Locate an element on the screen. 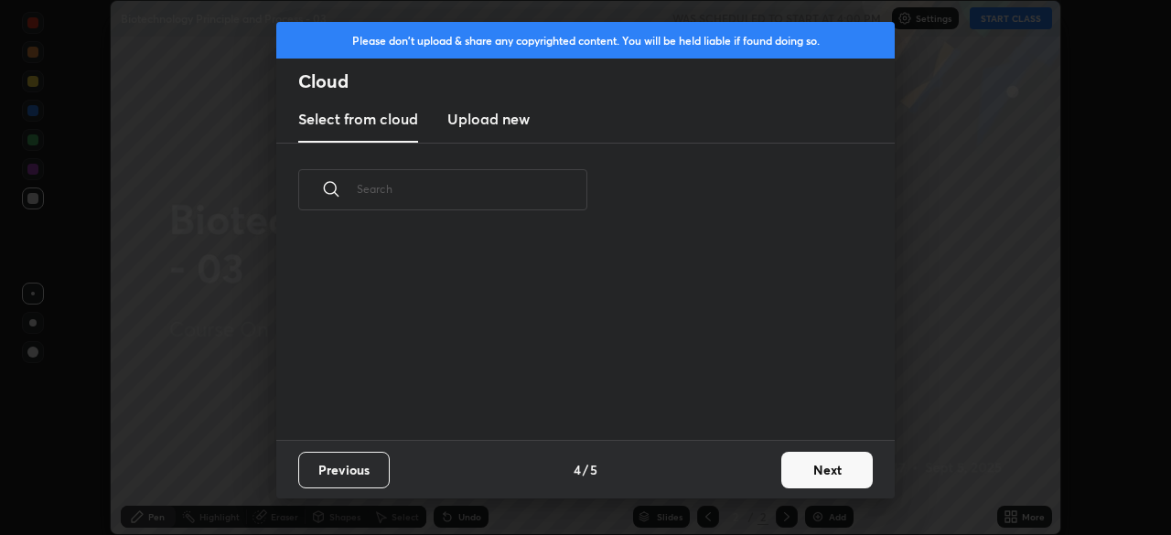 This screenshot has width=1171, height=535. div: Please don't upload & share any copyrighted content. You will be held liable if found doing so. is located at coordinates (585, 40).